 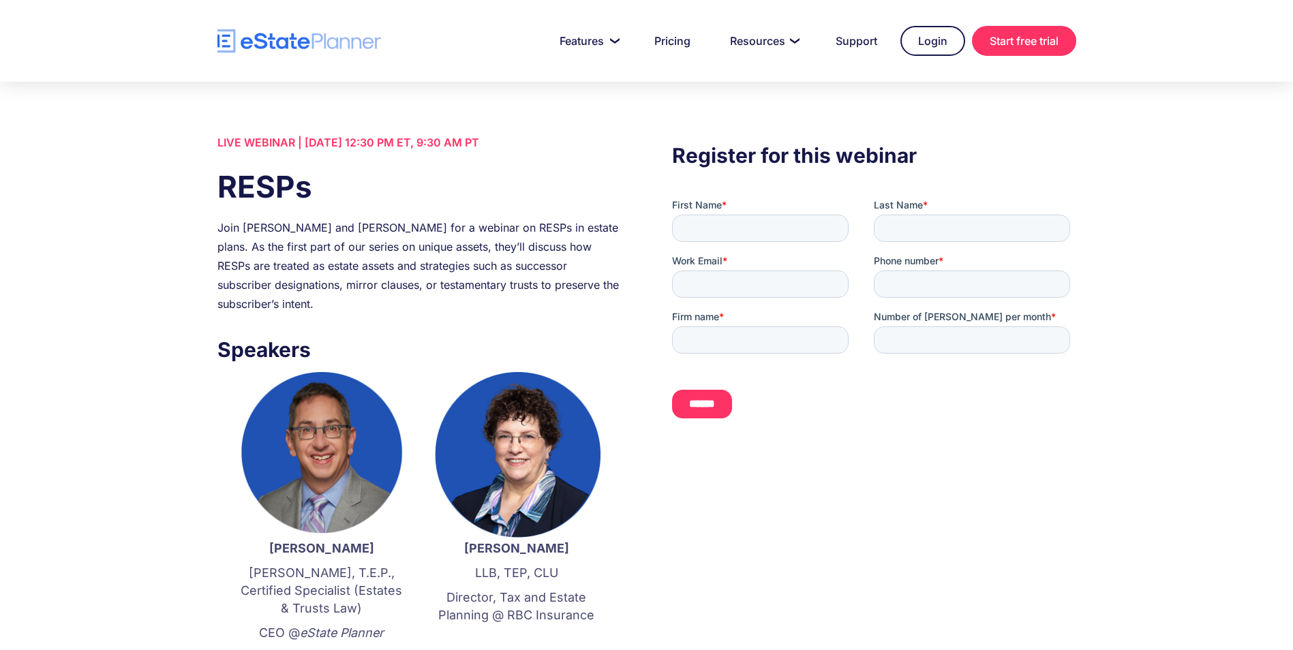 I want to click on span: Last Name, so click(x=226, y=6).